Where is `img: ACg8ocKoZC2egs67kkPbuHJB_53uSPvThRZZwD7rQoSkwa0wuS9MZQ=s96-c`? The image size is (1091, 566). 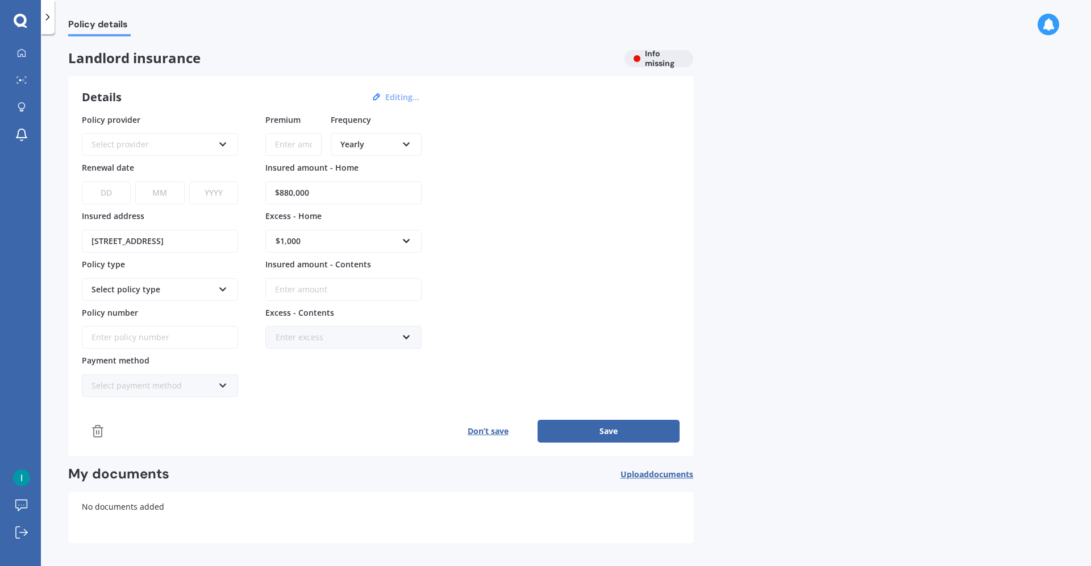 img: ACg8ocKoZC2egs67kkPbuHJB_53uSPvThRZZwD7rQoSkwa0wuS9MZQ=s96-c is located at coordinates (22, 477).